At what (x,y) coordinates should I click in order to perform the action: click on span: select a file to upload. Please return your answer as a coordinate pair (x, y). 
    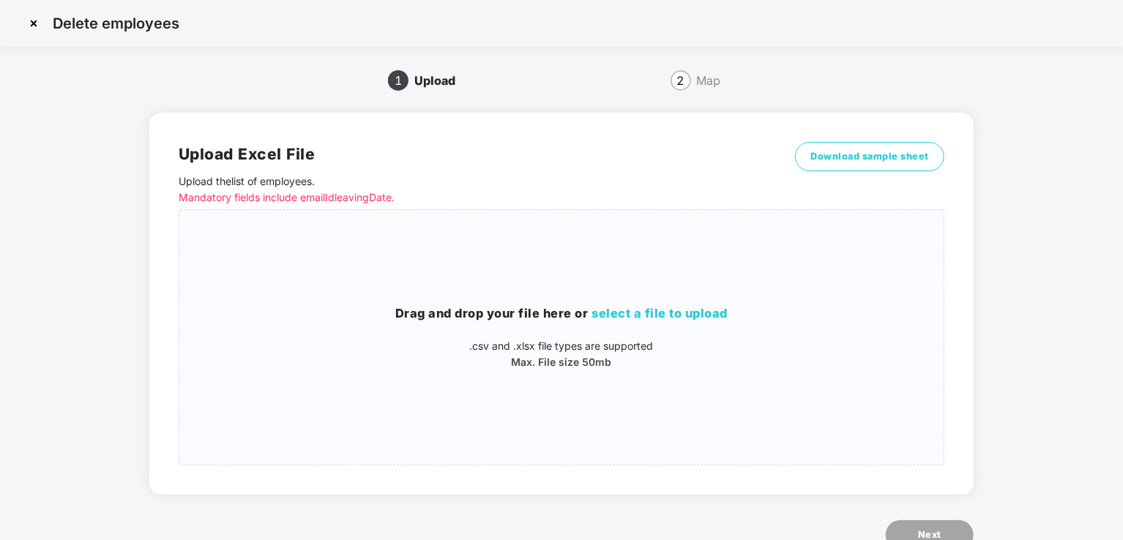
    Looking at the image, I should click on (660, 313).